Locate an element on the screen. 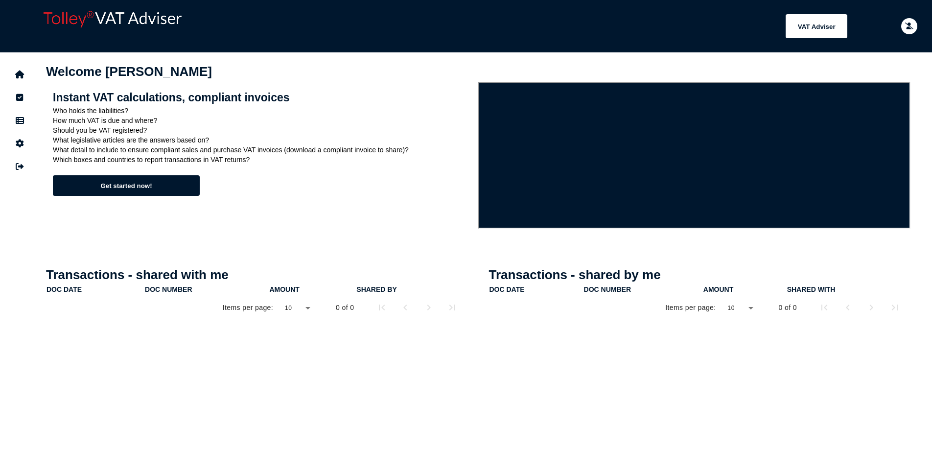 This screenshot has width=932, height=450. button: Manage settings is located at coordinates (20, 143).